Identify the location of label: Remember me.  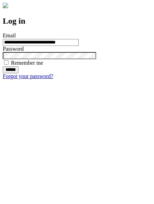
(27, 63).